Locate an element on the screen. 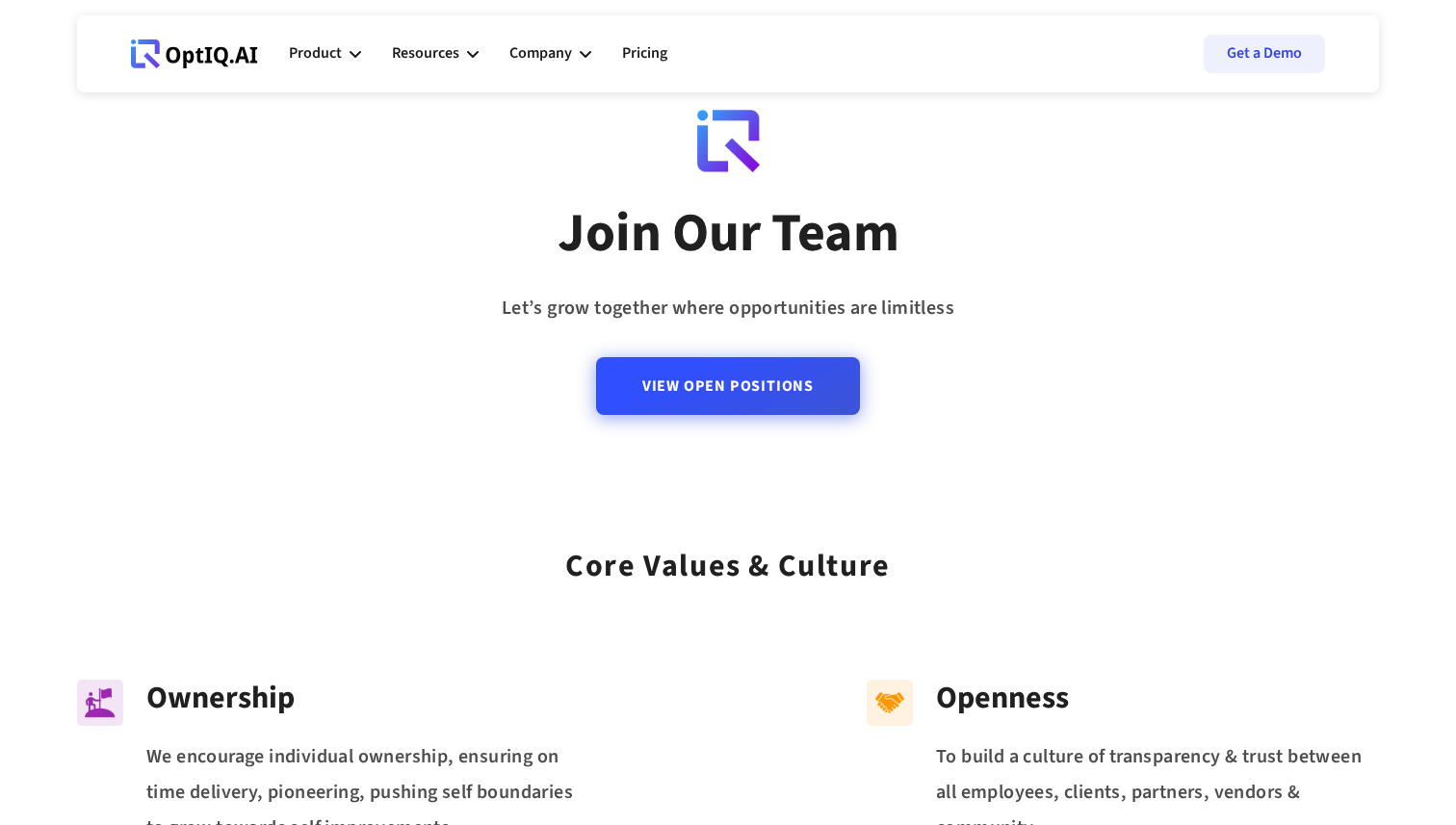 This screenshot has width=1456, height=825. a: Get a Demo is located at coordinates (1264, 54).